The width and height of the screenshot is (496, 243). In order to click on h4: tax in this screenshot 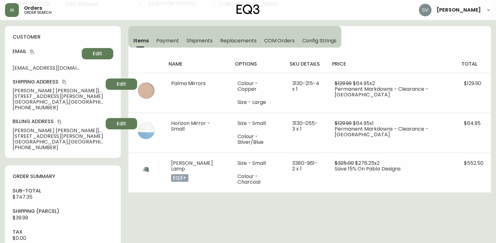, I will do `click(63, 232)`.